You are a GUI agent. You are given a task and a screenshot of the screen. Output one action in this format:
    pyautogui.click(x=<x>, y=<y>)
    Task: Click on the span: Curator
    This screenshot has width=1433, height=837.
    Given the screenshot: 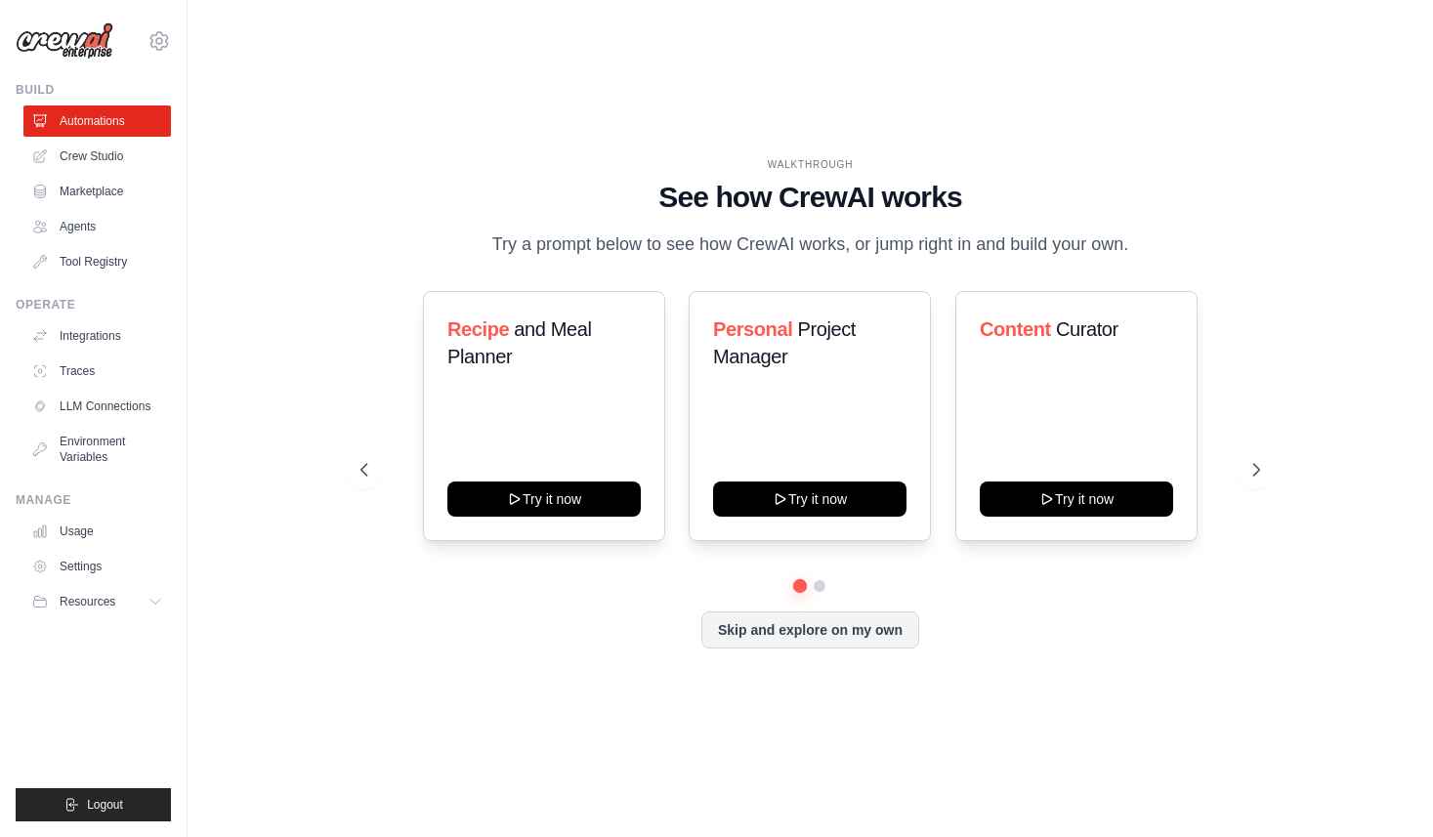 What is the action you would take?
    pyautogui.click(x=1087, y=329)
    